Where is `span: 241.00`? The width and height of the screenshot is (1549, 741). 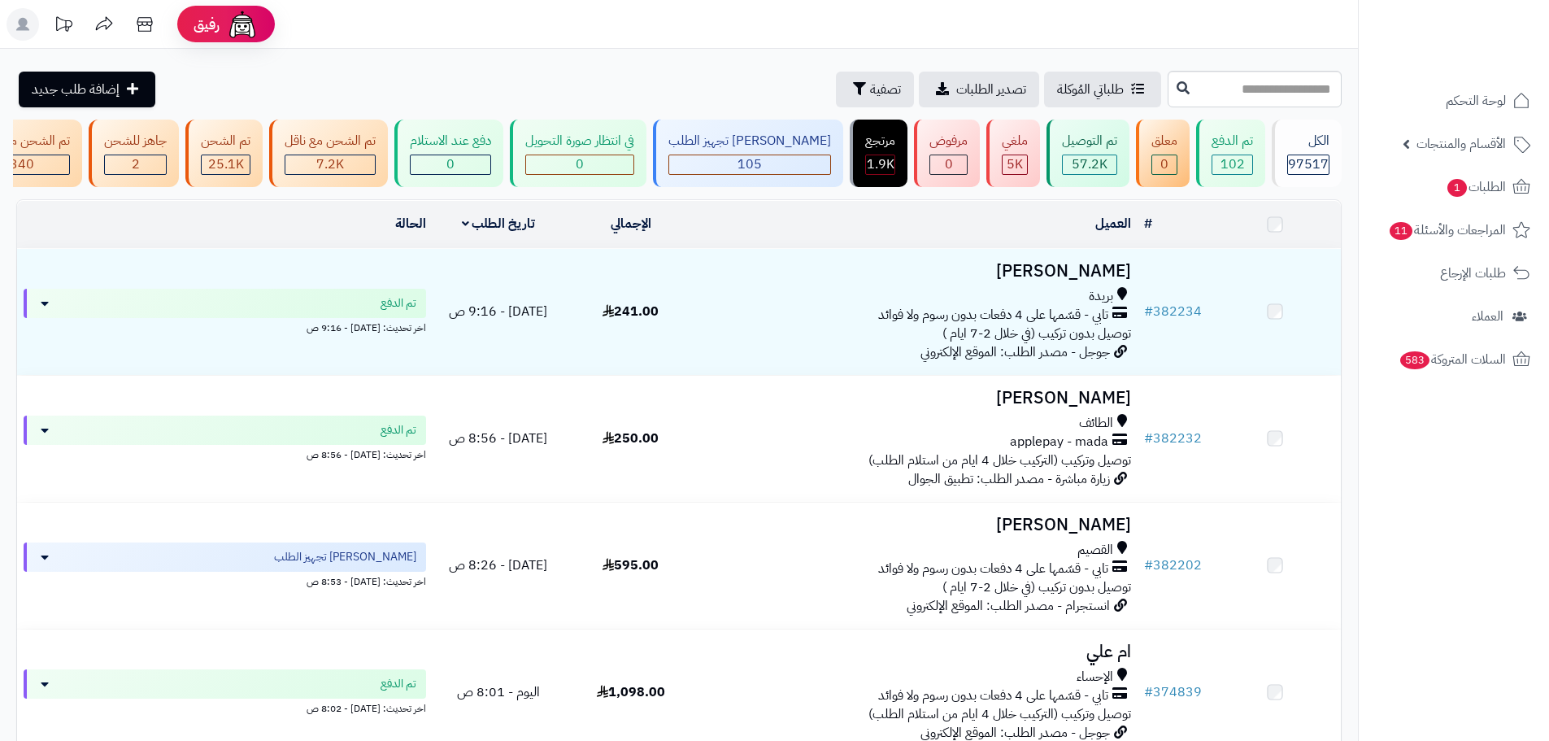 span: 241.00 is located at coordinates (630, 311).